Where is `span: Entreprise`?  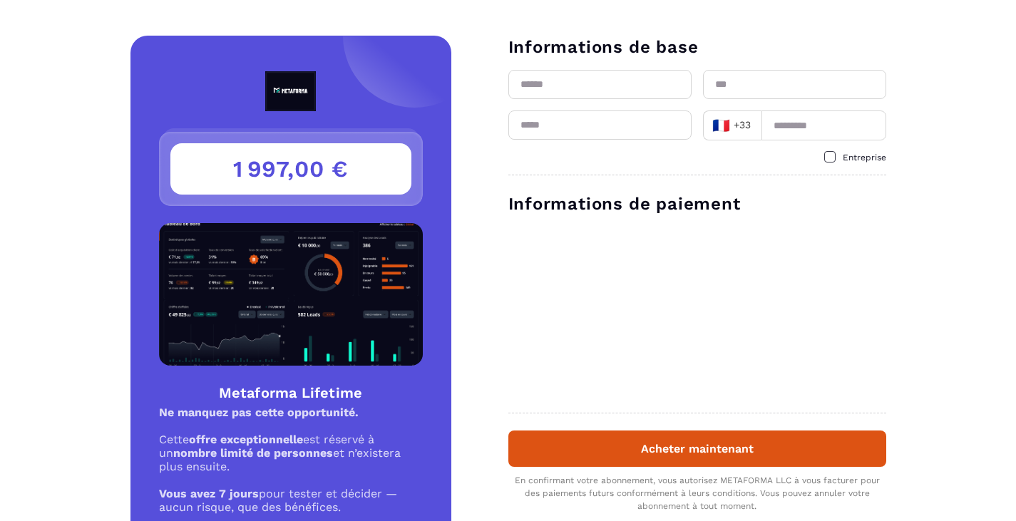 span: Entreprise is located at coordinates (864, 158).